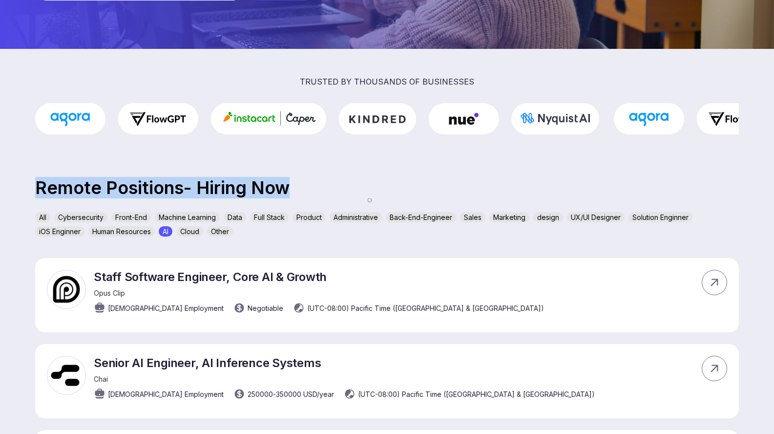  I want to click on div: Full Stack, so click(269, 217).